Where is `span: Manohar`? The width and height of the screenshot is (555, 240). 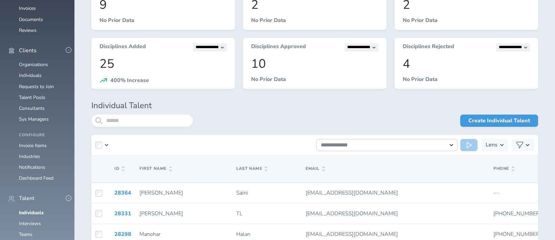 span: Manohar is located at coordinates (150, 234).